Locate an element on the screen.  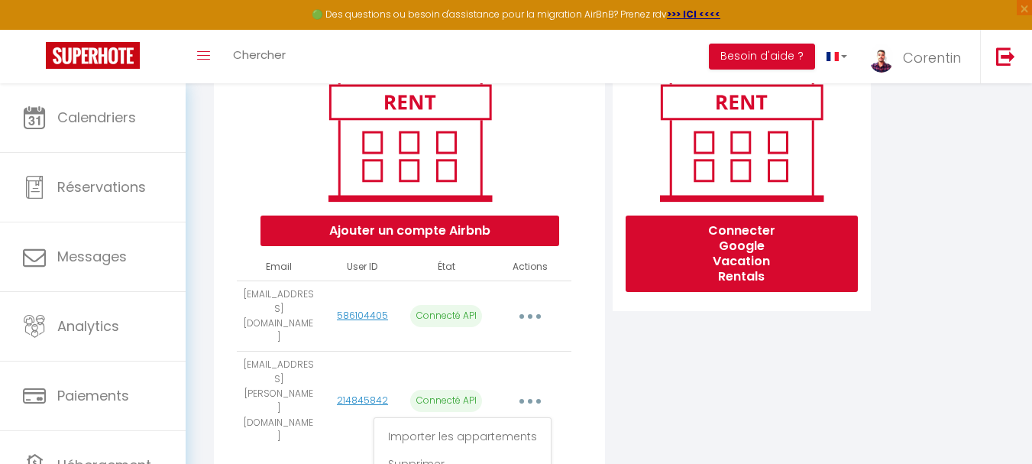
strong: >>> ICI <<<< is located at coordinates (694, 14).